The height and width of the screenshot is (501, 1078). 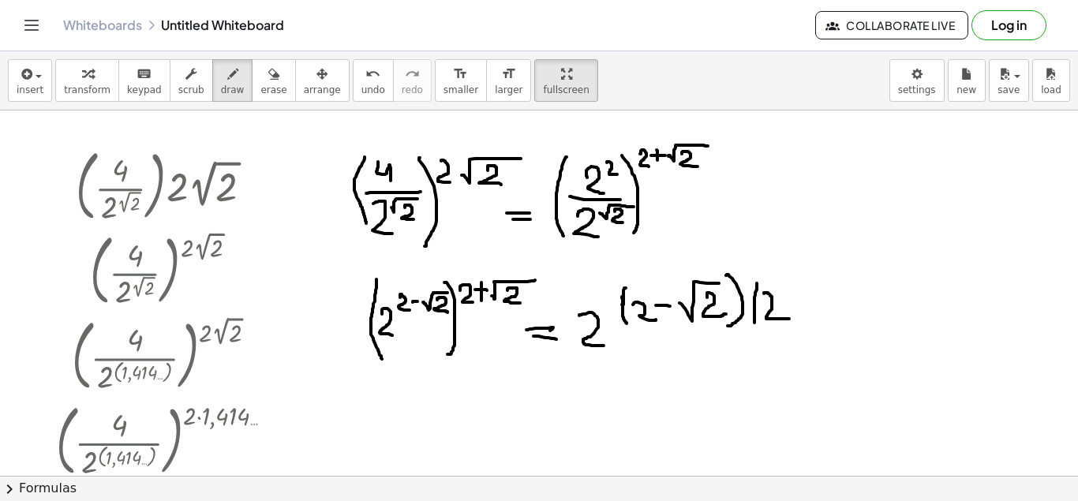 What do you see at coordinates (508, 90) in the screenshot?
I see `span: larger` at bounding box center [508, 90].